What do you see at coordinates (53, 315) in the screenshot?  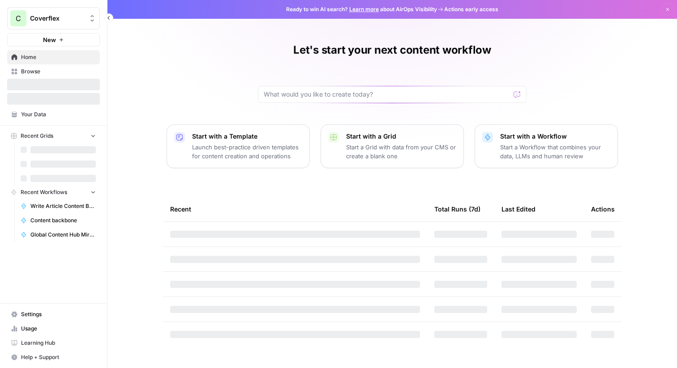 I see `a: Settings` at bounding box center [53, 315].